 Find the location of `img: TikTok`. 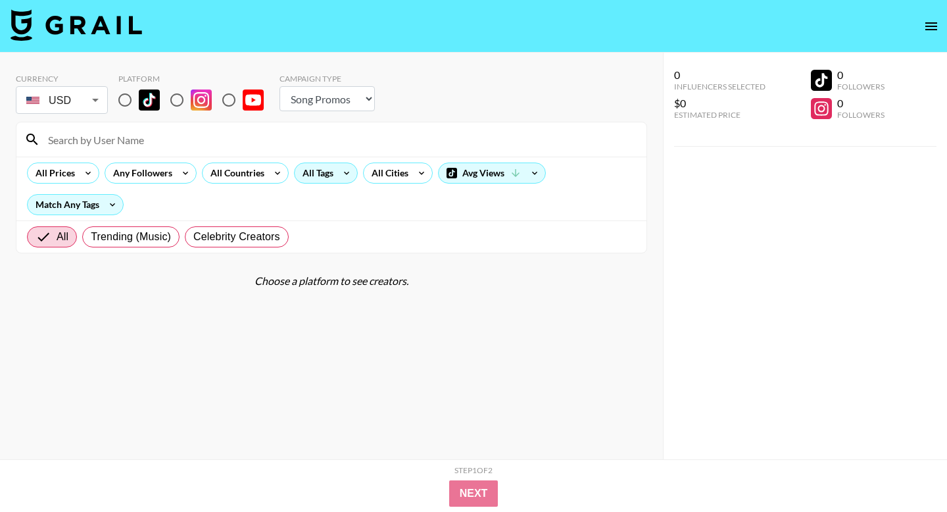

img: TikTok is located at coordinates (149, 100).